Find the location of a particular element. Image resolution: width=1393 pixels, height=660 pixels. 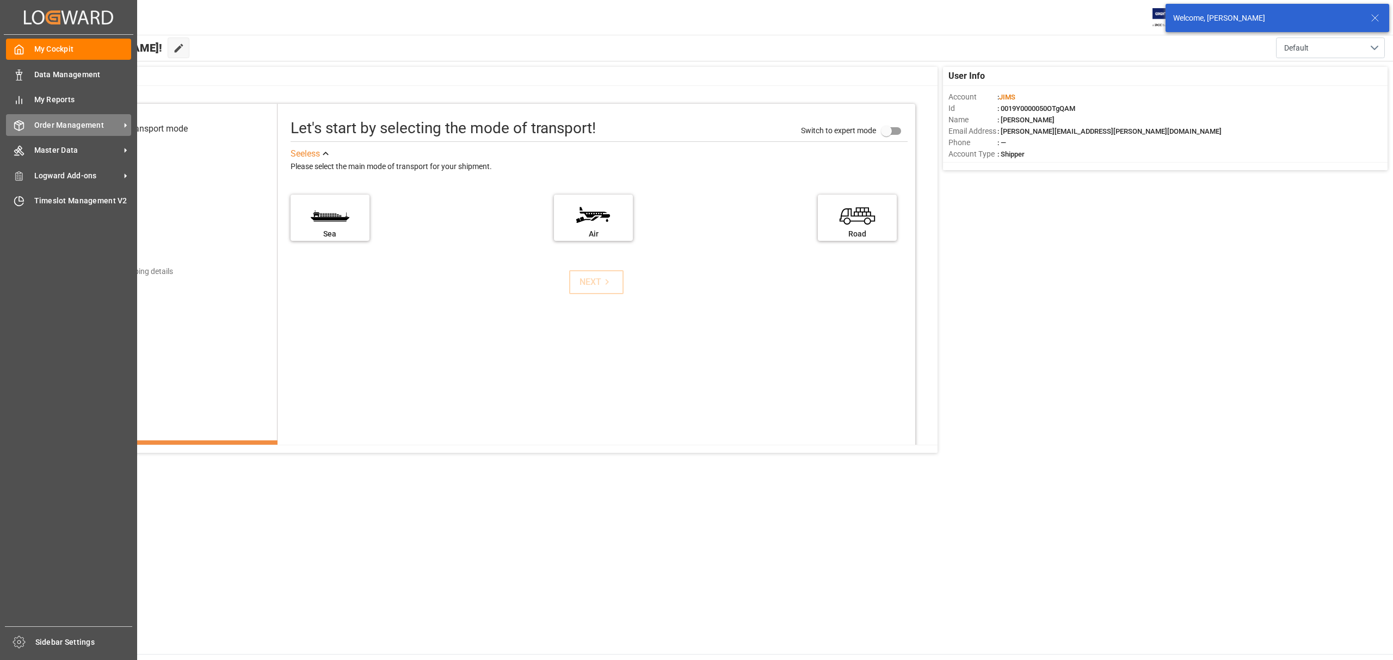

span: My Cockpit is located at coordinates (83, 49).